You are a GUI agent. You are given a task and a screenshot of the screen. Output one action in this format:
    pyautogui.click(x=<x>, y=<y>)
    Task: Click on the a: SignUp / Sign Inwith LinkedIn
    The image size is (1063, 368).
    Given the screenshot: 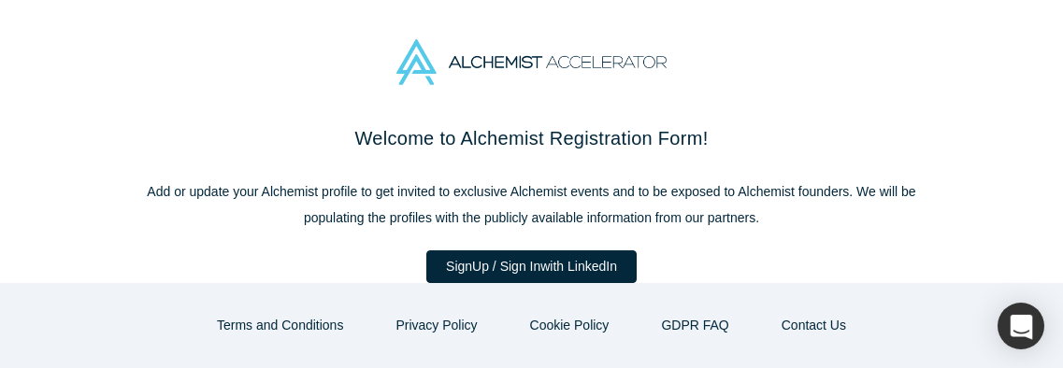 What is the action you would take?
    pyautogui.click(x=531, y=266)
    